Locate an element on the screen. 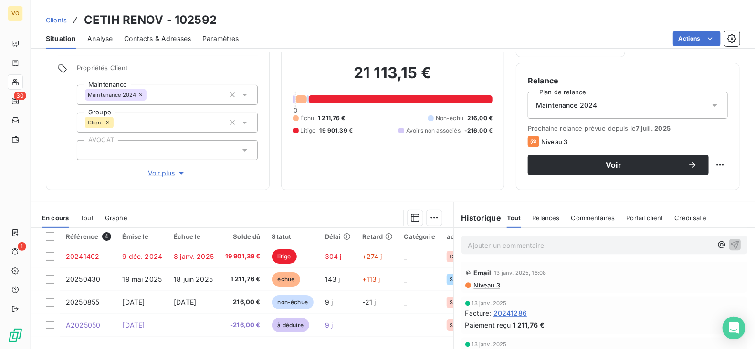  div: Référence is located at coordinates (88, 237).